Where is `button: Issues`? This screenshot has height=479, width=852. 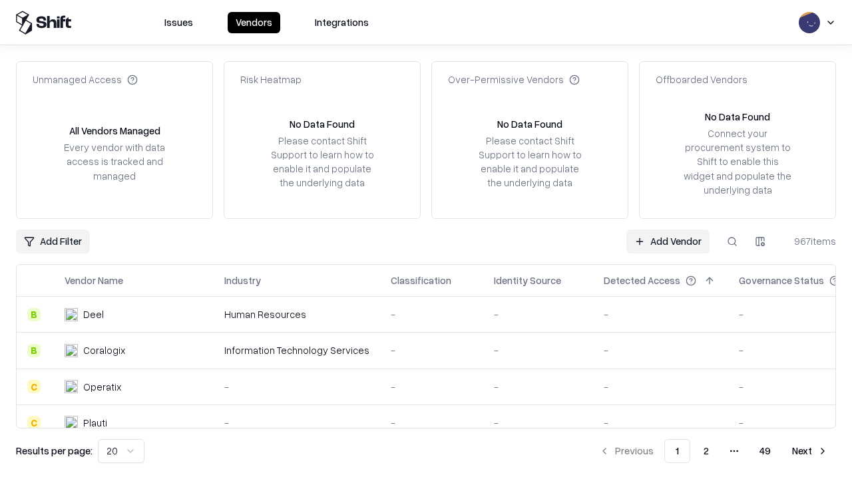 button: Issues is located at coordinates (178, 23).